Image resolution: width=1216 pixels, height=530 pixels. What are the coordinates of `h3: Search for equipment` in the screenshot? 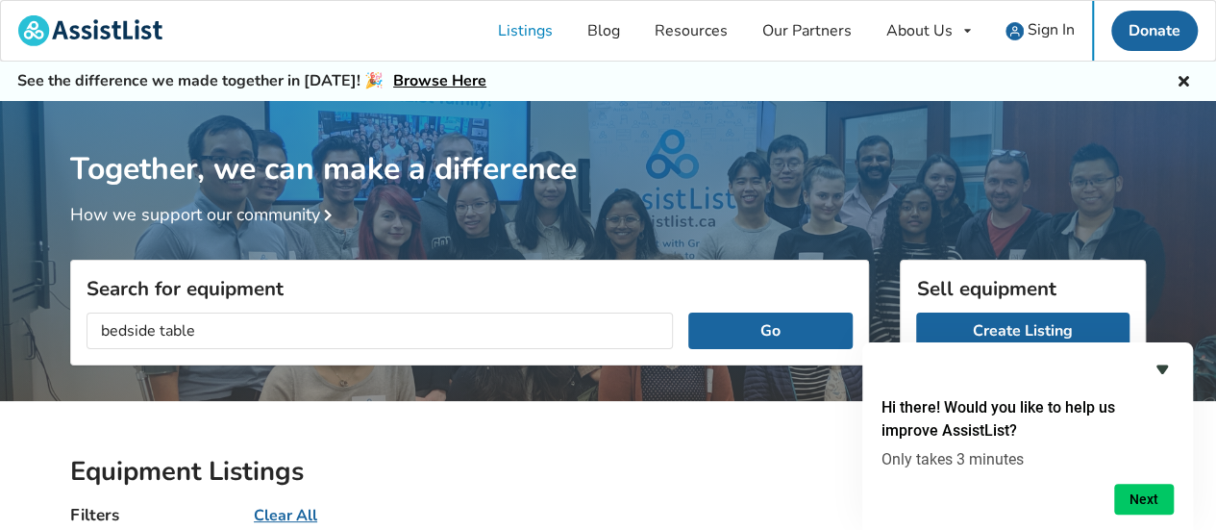 It's located at (469, 288).